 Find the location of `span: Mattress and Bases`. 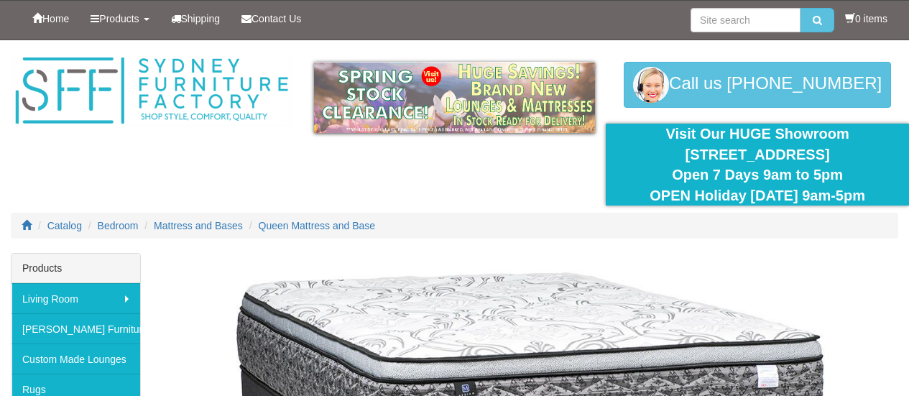

span: Mattress and Bases is located at coordinates (198, 226).